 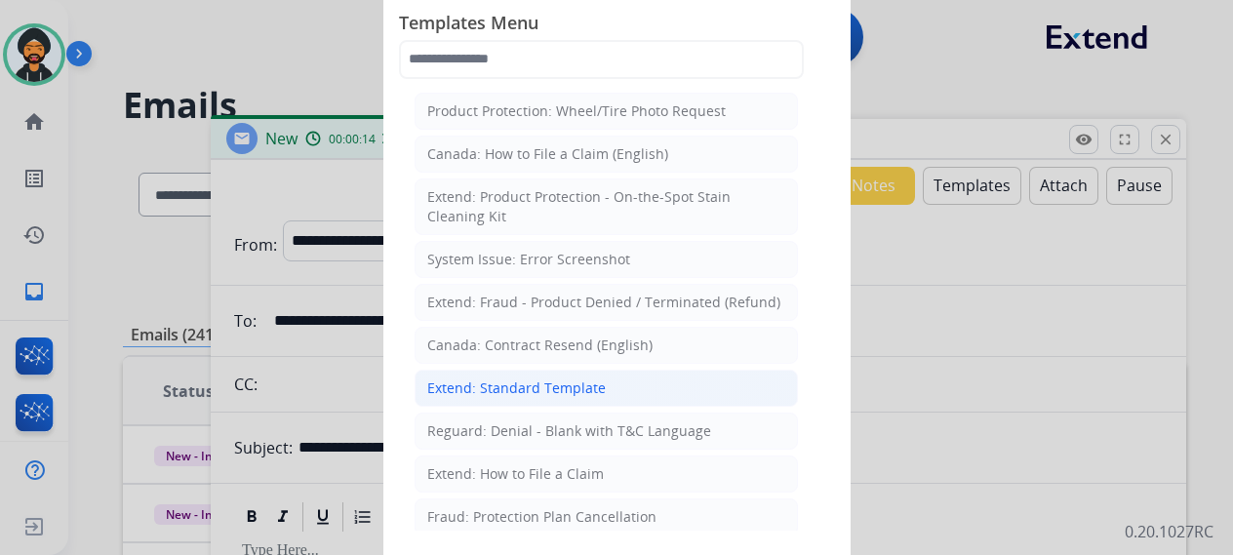 I want to click on div: Extend: Fraud - Product Denied / Terminated (Refund), so click(x=604, y=302).